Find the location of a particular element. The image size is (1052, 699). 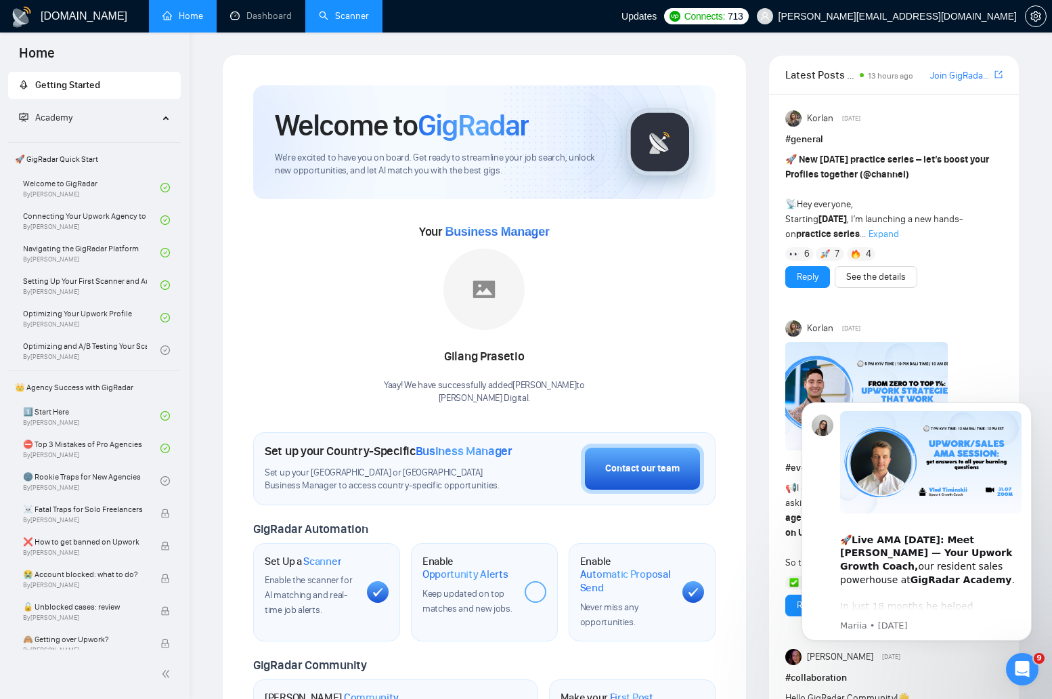

button: Contact our team is located at coordinates (643, 469).